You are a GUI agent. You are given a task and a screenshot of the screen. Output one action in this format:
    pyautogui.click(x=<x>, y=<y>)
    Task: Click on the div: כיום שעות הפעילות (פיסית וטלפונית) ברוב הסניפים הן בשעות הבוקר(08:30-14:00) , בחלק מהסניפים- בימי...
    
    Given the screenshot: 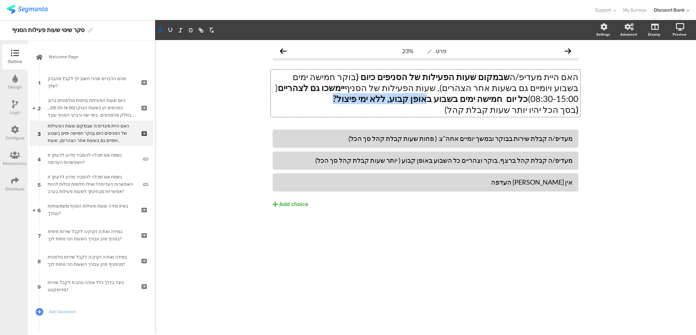 What is the action you would take?
    pyautogui.click(x=91, y=108)
    